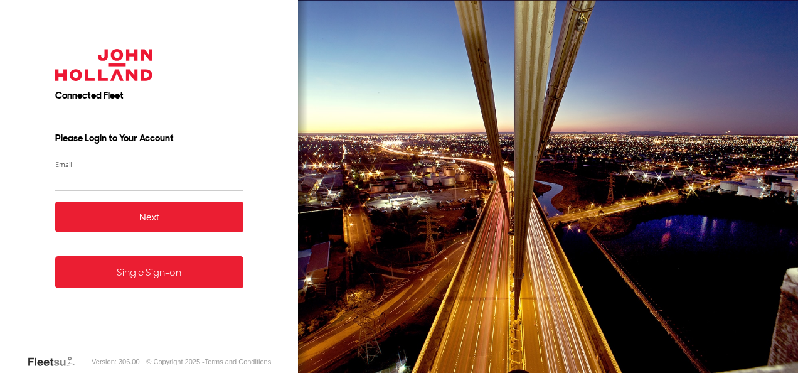 This screenshot has width=798, height=373. What do you see at coordinates (115, 361) in the screenshot?
I see `div: Version: 306.00` at bounding box center [115, 361].